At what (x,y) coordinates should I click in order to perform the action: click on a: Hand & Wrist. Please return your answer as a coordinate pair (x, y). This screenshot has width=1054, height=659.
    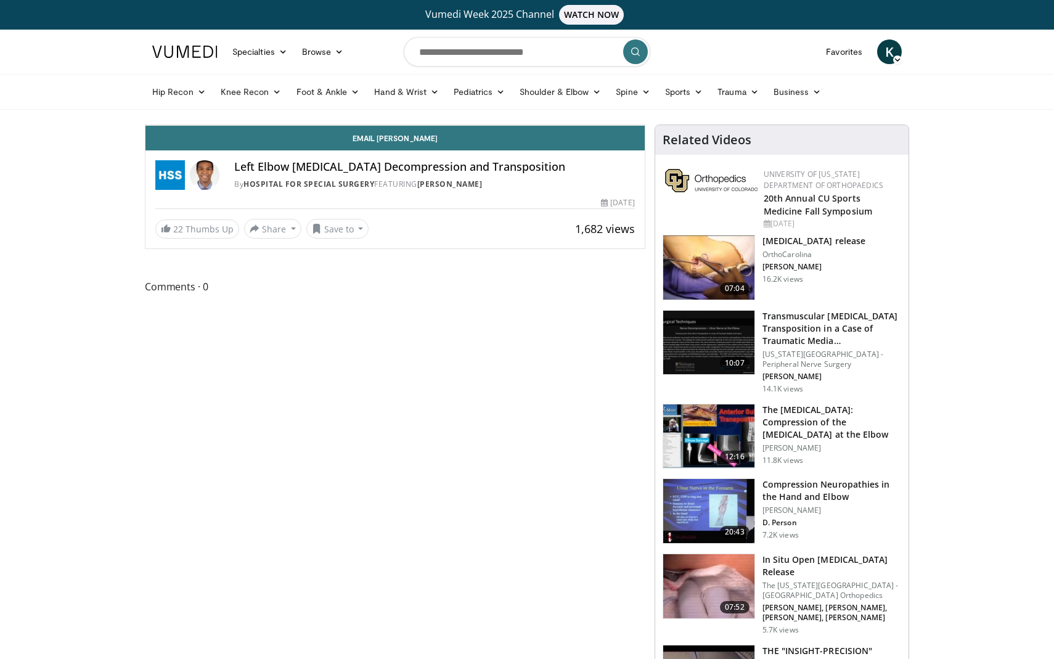
    Looking at the image, I should click on (406, 92).